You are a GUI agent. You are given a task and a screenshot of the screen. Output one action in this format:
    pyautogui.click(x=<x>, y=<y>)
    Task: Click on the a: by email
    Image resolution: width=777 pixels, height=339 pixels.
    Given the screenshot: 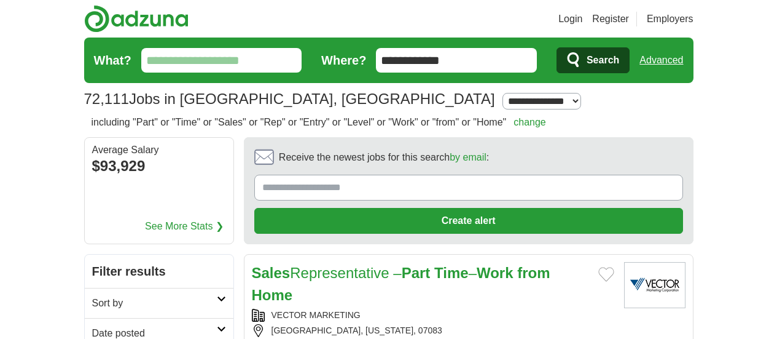 What is the action you would take?
    pyautogui.click(x=468, y=157)
    